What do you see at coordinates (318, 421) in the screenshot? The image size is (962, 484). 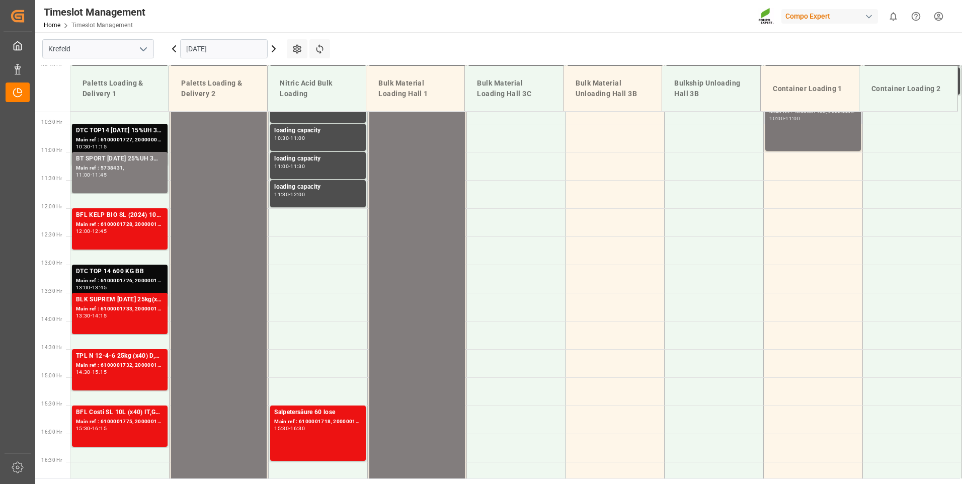 I see `div: Main ref : 6100001718, 2000001442` at bounding box center [318, 421].